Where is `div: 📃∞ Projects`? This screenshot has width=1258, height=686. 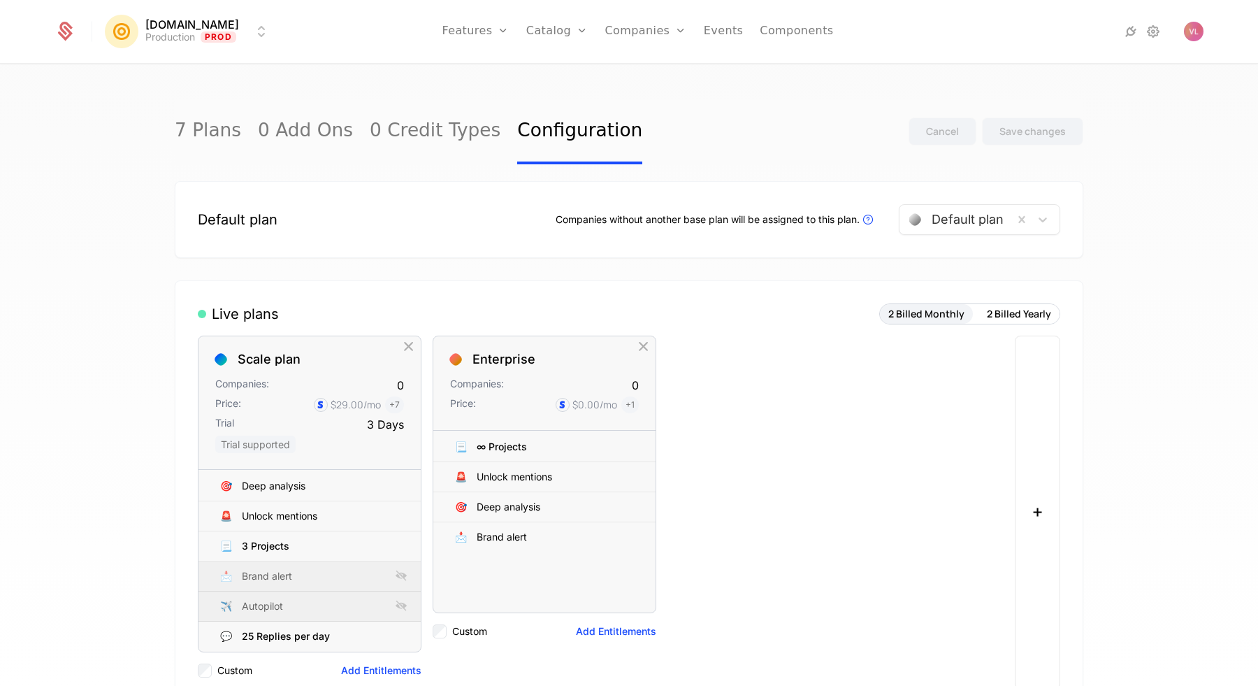
div: 📃∞ Projects is located at coordinates (545, 447).